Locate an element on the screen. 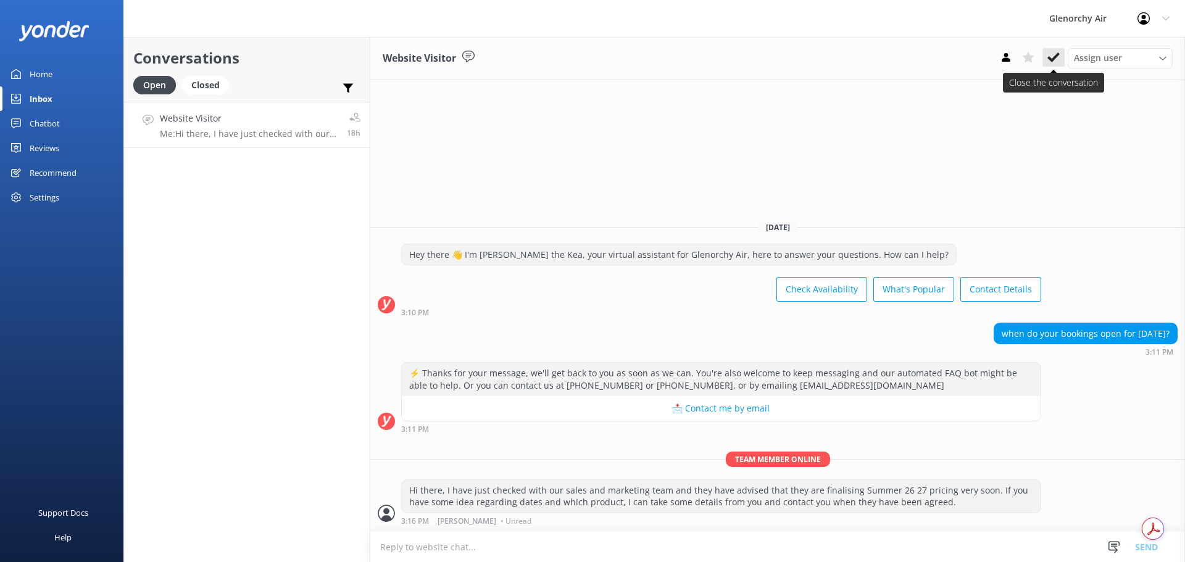 The height and width of the screenshot is (562, 1185). div: Reviews is located at coordinates (44, 148).